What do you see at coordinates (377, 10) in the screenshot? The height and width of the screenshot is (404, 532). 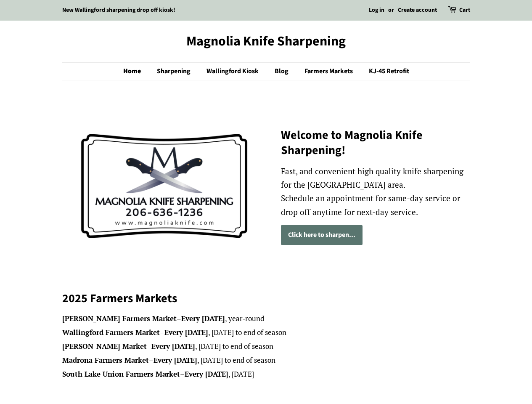 I see `a: Log in` at bounding box center [377, 10].